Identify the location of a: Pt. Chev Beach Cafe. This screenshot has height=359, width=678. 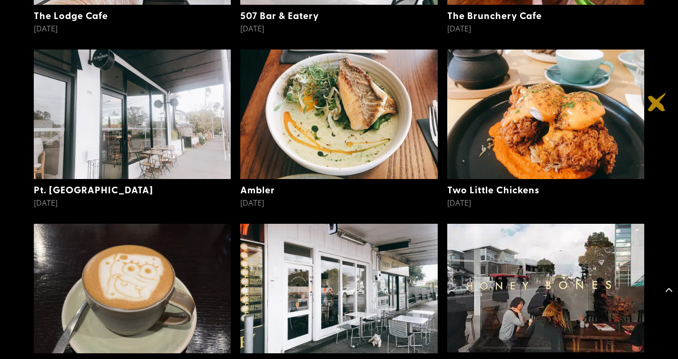
(132, 114).